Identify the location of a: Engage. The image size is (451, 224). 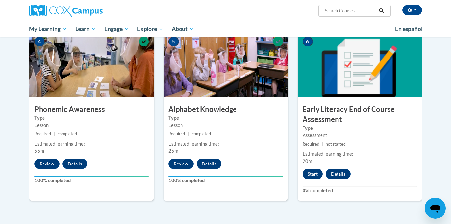
(117, 29).